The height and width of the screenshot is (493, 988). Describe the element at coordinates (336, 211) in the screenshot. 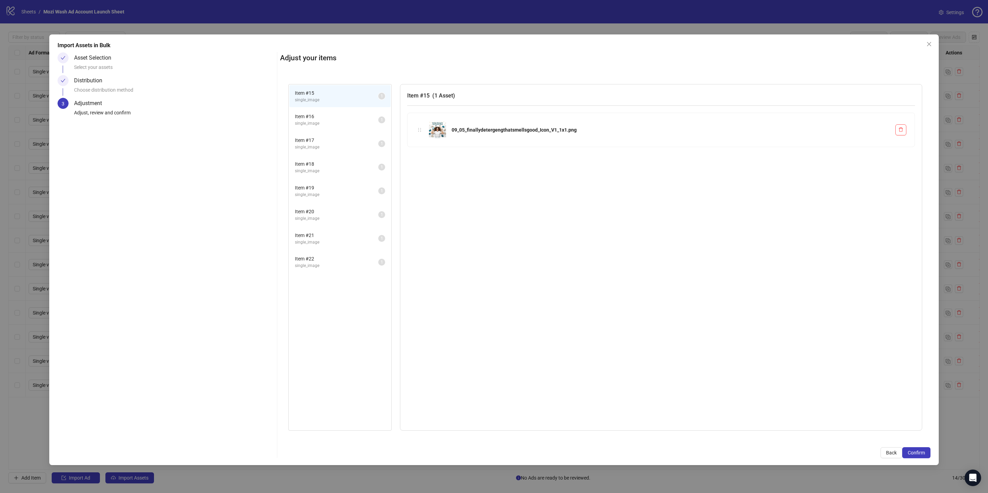

I see `span: Item # 20` at that location.